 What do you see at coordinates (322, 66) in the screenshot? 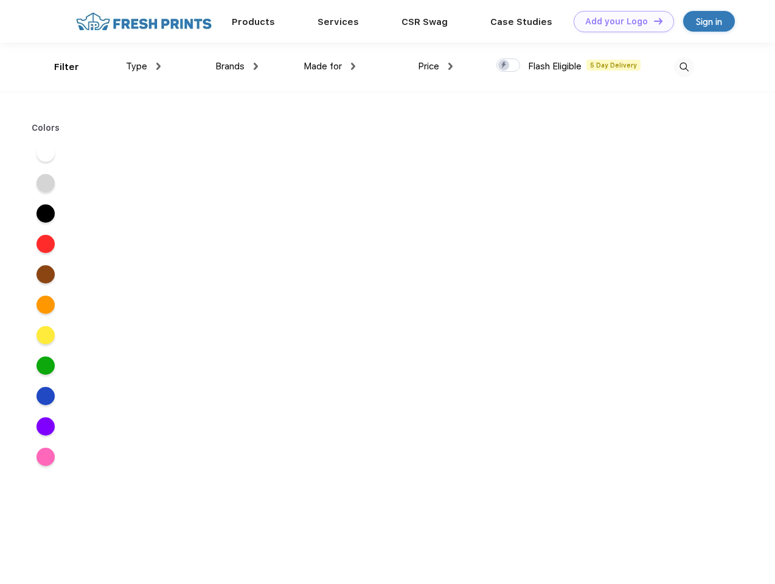
I see `span: Made for` at bounding box center [322, 66].